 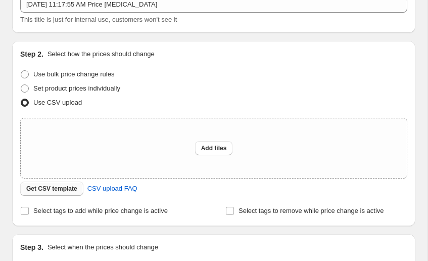 What do you see at coordinates (58, 102) in the screenshot?
I see `span: Use CSV upload` at bounding box center [58, 102].